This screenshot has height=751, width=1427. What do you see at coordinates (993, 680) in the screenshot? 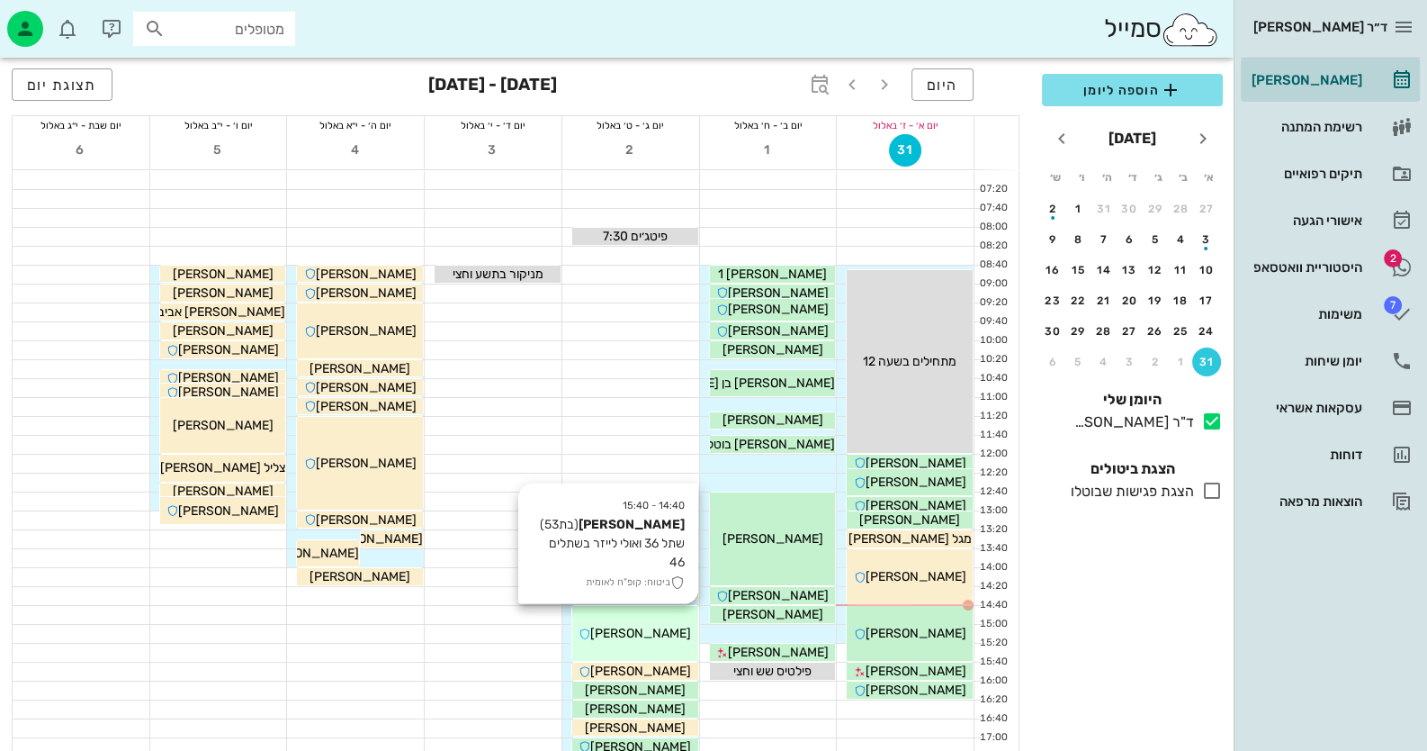
I see `div: 16:00` at bounding box center [993, 680].